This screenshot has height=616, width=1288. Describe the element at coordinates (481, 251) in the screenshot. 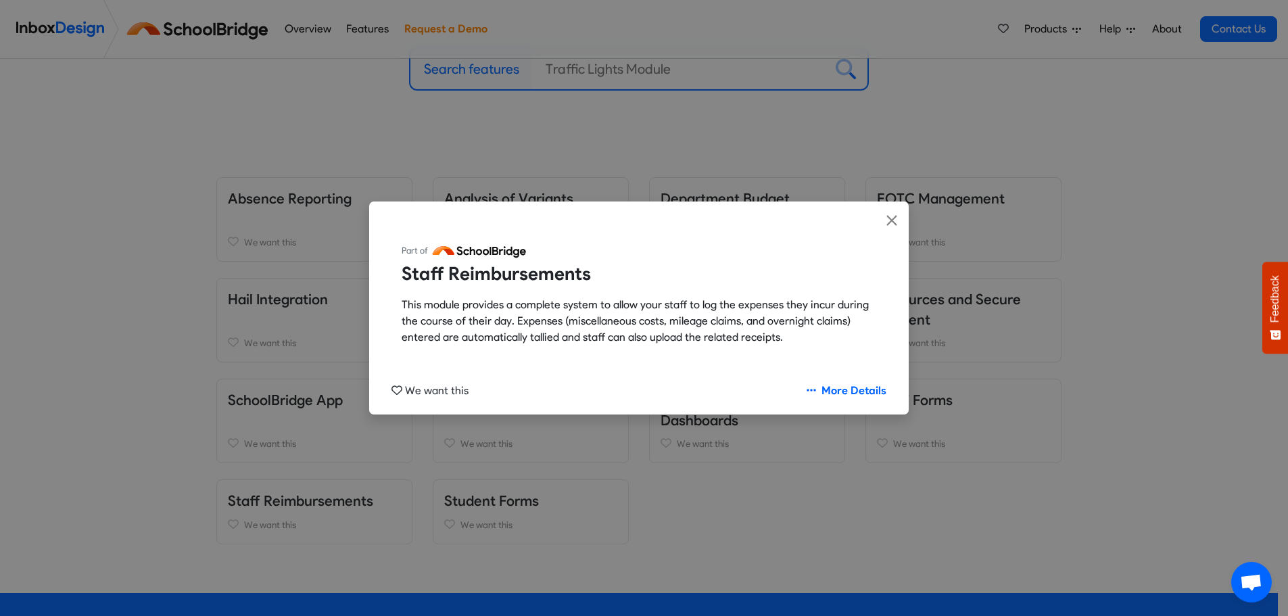

I see `img: logo_schoolbridge.svg` at that location.